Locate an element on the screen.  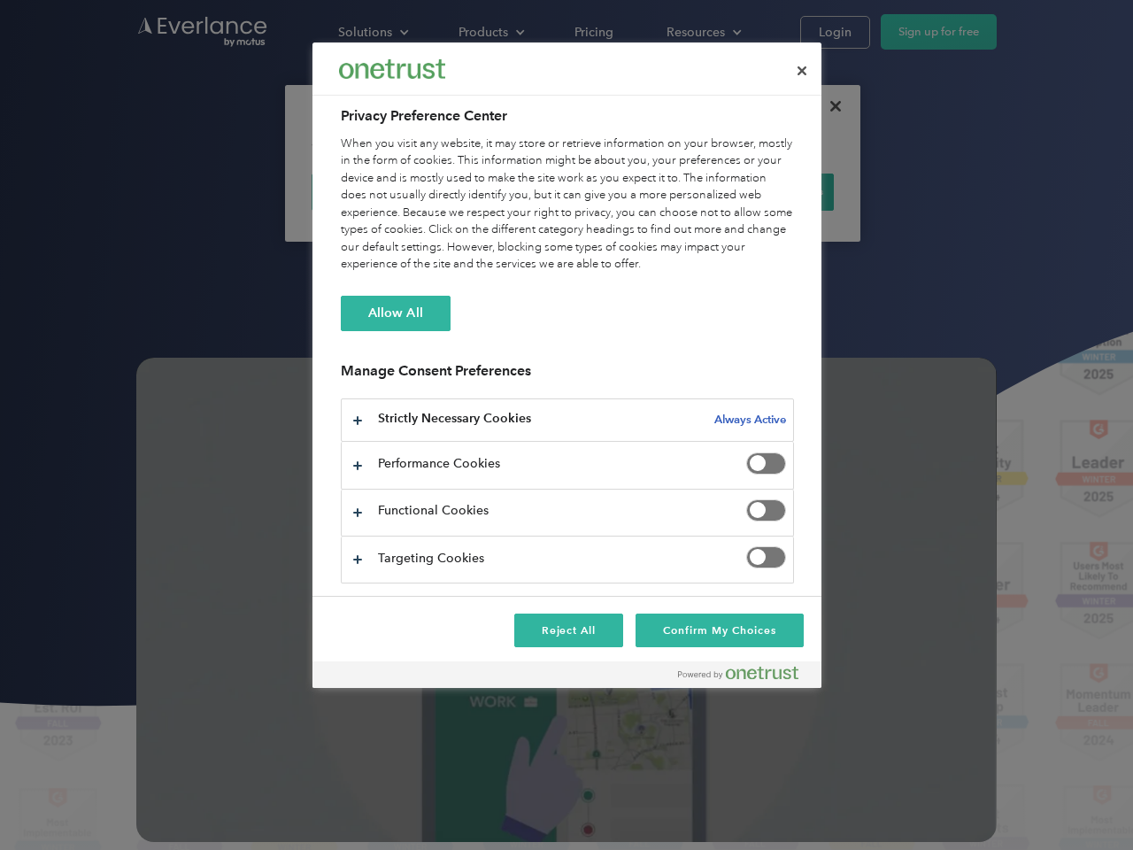
div: When you visit any website, it may store or retrieve information on your browser, mostly in the f... is located at coordinates (568, 205).